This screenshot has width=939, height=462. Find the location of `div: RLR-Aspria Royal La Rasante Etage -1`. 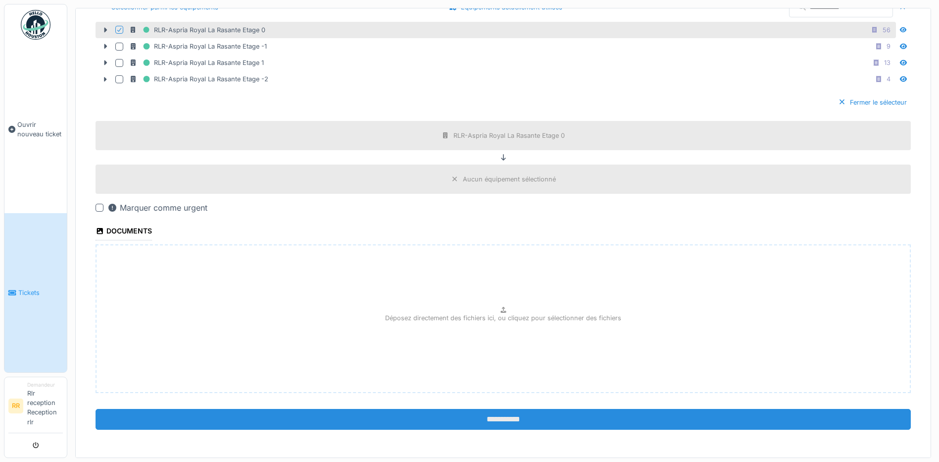

div: RLR-Aspria Royal La Rasante Etage -1 is located at coordinates (198, 46).